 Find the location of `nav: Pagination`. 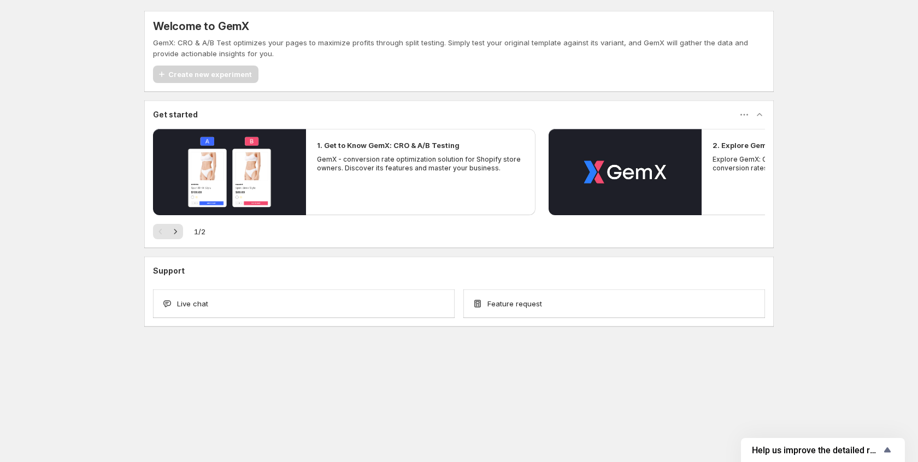

nav: Pagination is located at coordinates (168, 232).